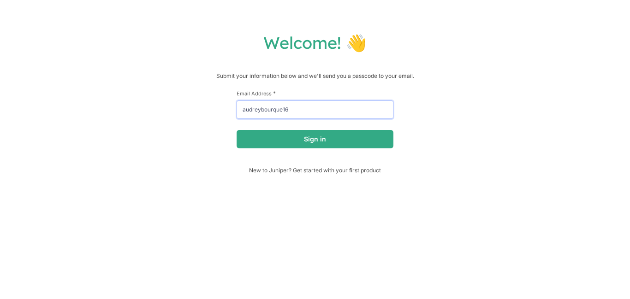 Image resolution: width=630 pixels, height=299 pixels. What do you see at coordinates (315, 76) in the screenshot?
I see `p: Submit your information below and we'll send you a passcode to your email.` at bounding box center [315, 76].